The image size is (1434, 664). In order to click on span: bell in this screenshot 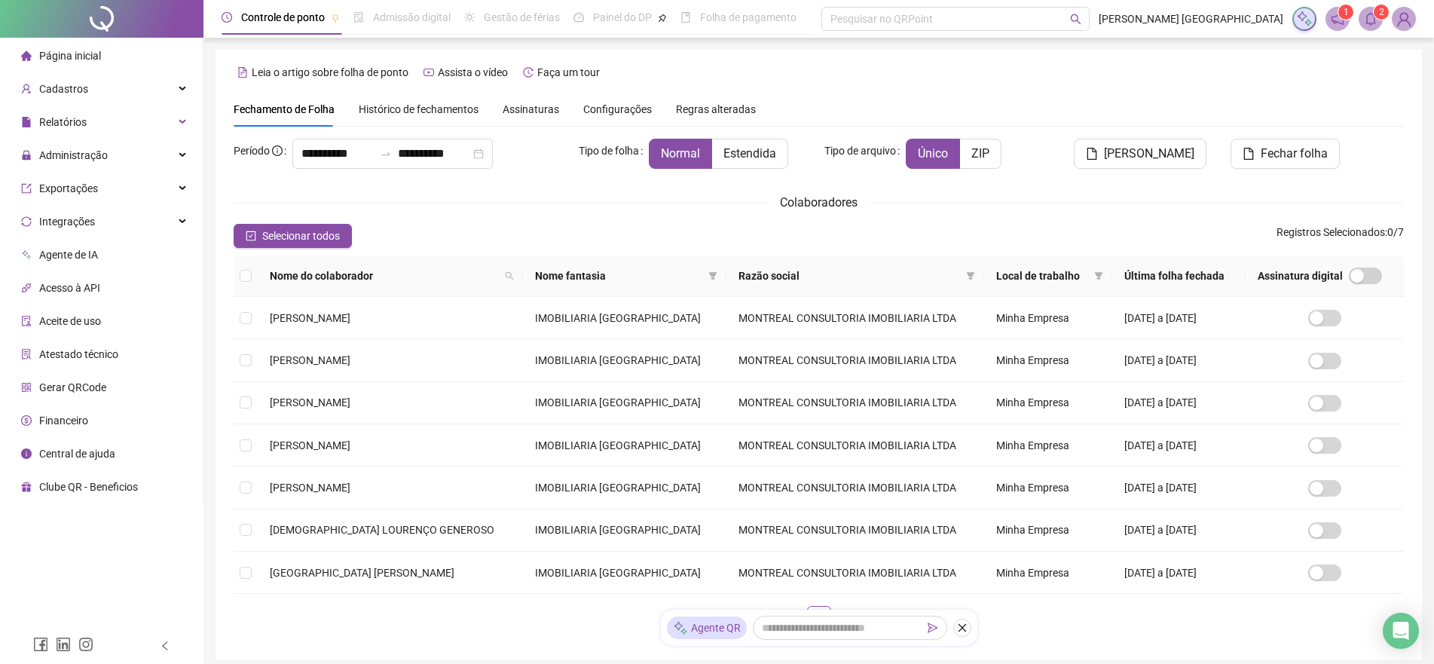, I will do `click(1371, 19)`.